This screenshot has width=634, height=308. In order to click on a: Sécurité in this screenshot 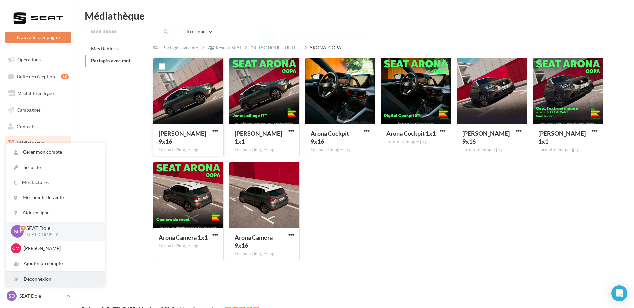, I will do `click(55, 167)`.